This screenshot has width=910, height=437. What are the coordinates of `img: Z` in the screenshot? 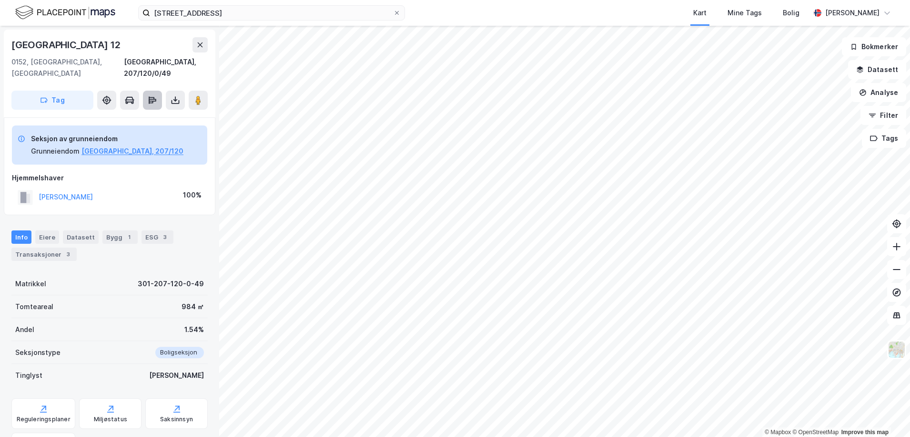 It's located at (897, 349).